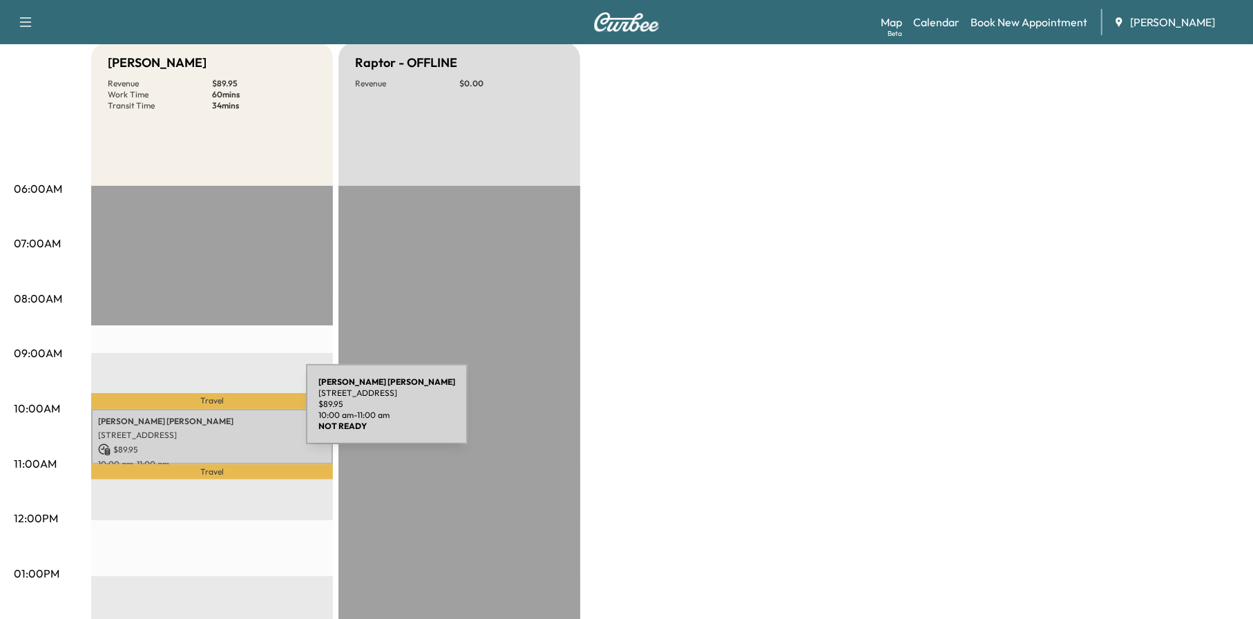 The width and height of the screenshot is (1253, 619). What do you see at coordinates (38, 189) in the screenshot?
I see `p: 06:00AM` at bounding box center [38, 189].